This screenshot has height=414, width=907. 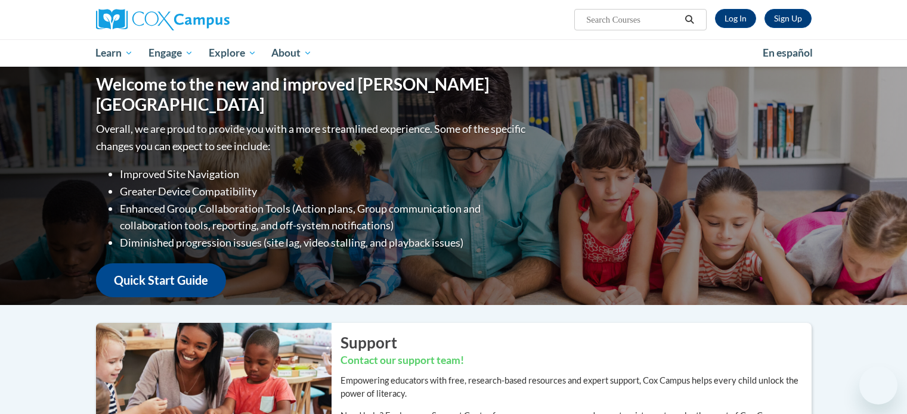 I want to click on li: Enhanced Group Collaboration Tools (Action plans, Group communication and collaboration tools, re..., so click(x=324, y=218).